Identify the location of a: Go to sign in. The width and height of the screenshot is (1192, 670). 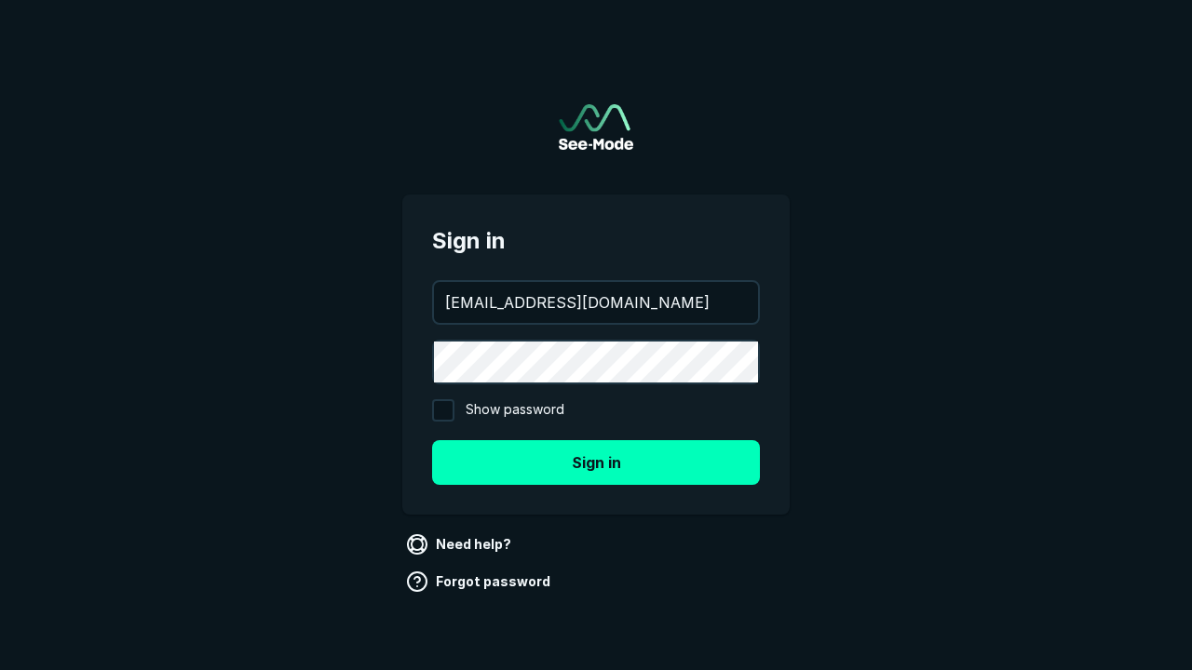
(596, 127).